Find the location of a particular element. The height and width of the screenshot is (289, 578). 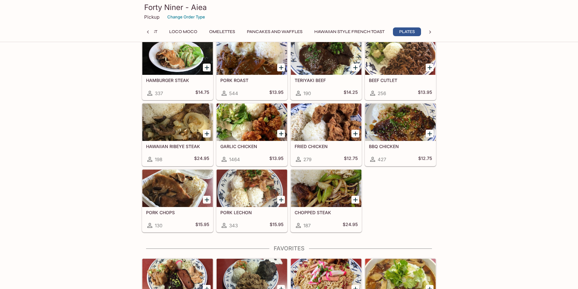

span: 343 is located at coordinates (233, 226).